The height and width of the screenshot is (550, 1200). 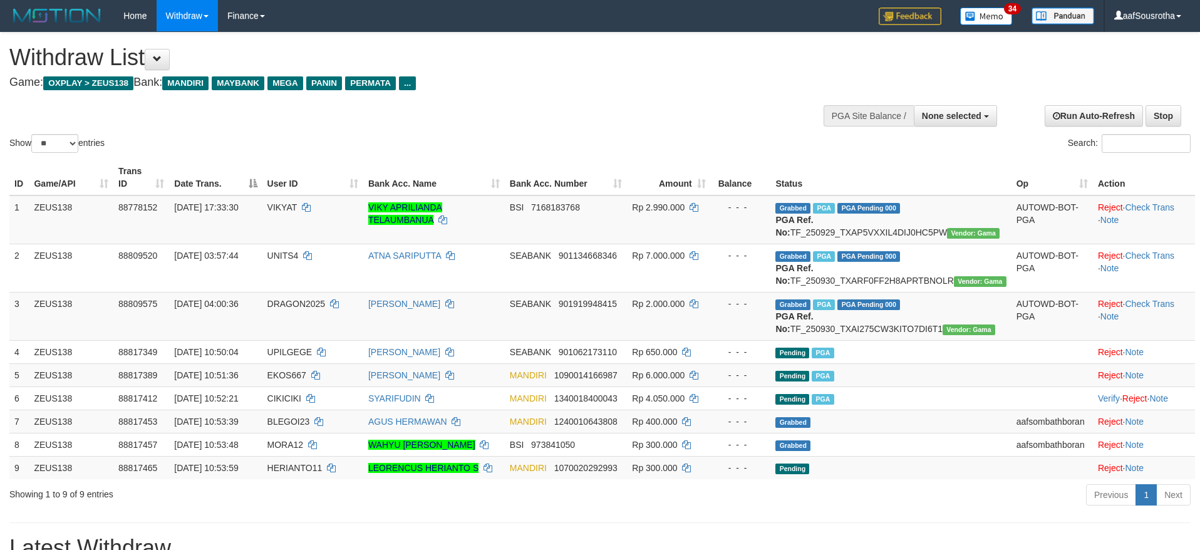 What do you see at coordinates (655, 445) in the screenshot?
I see `span: Rp 300.000` at bounding box center [655, 445].